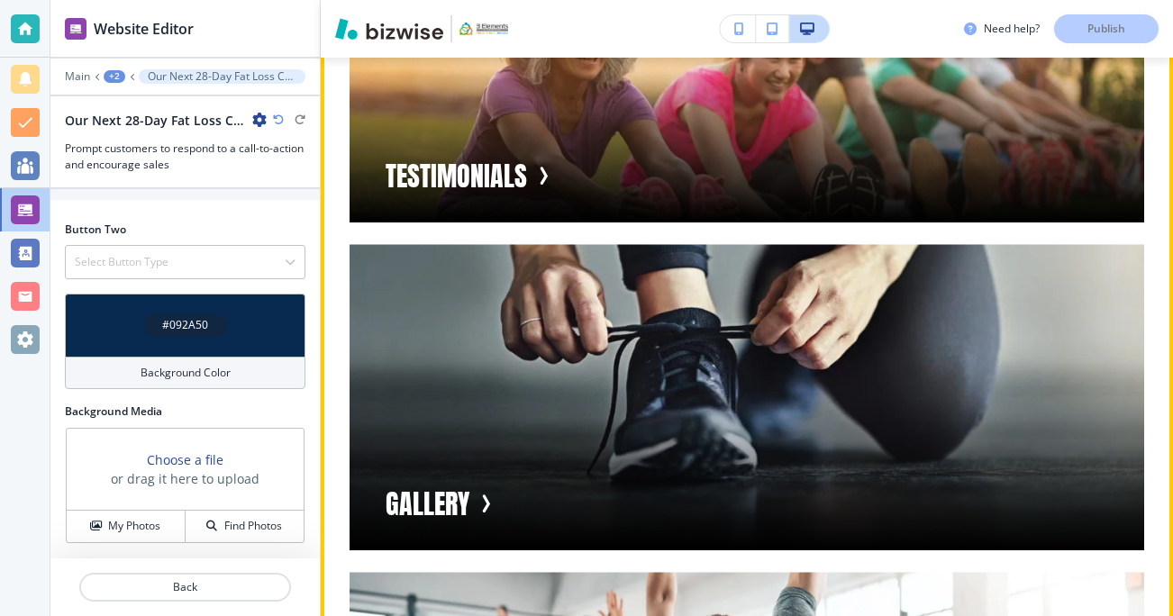 The image size is (1173, 616). I want to click on h3: Choose a file, so click(185, 459).